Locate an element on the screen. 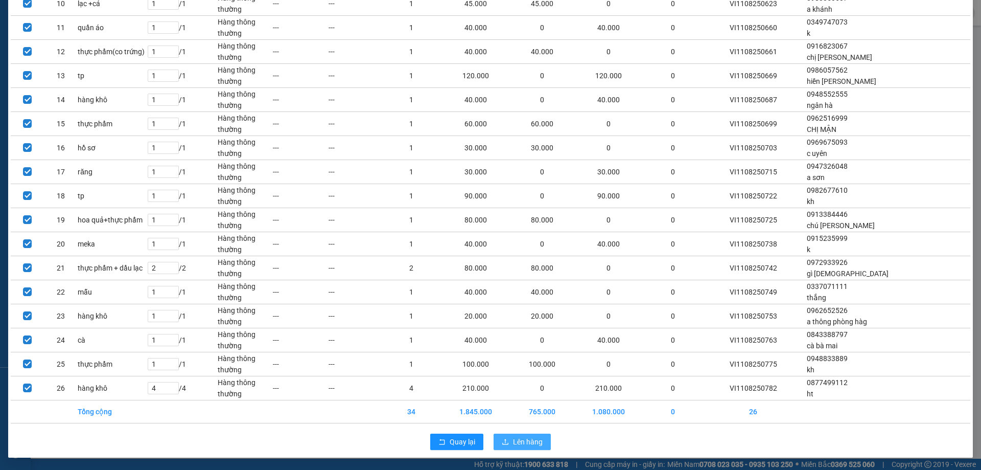  span: 0969675093 is located at coordinates (827, 142).